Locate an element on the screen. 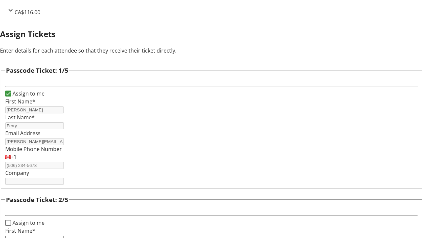 This screenshot has height=238, width=423. h3: Passcode Ticket: 1/5 is located at coordinates (37, 70).